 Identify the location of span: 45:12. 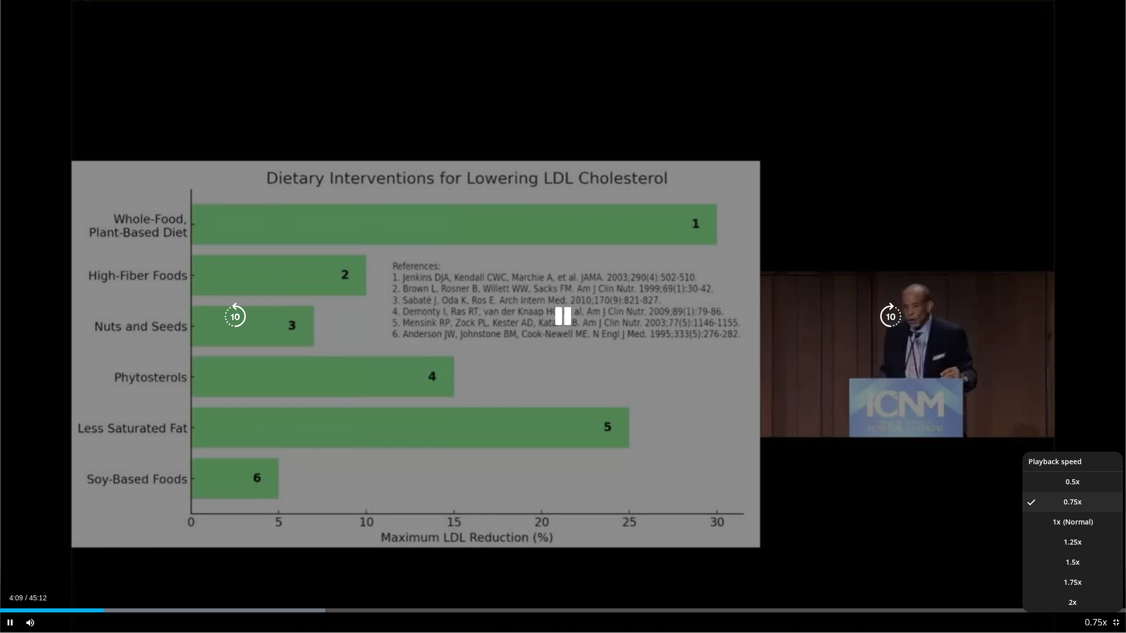
(38, 598).